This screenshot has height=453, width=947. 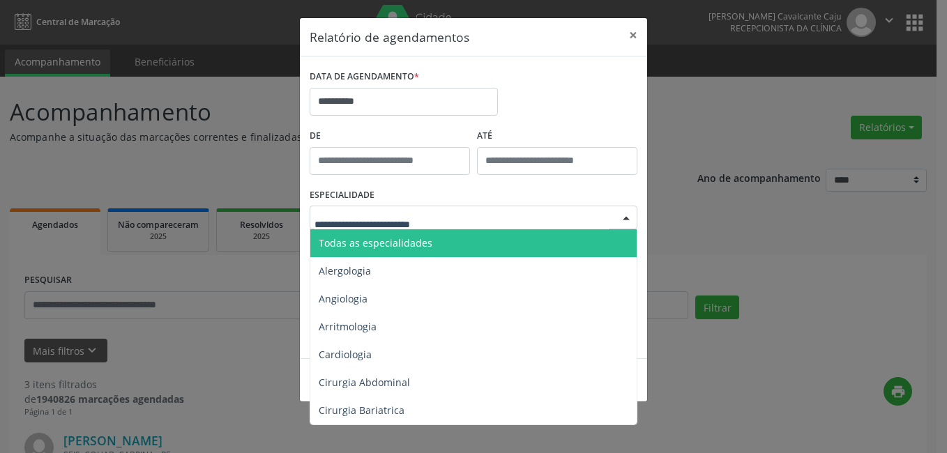 What do you see at coordinates (364, 77) in the screenshot?
I see `label: DATA DE AGENDAMENTO` at bounding box center [364, 77].